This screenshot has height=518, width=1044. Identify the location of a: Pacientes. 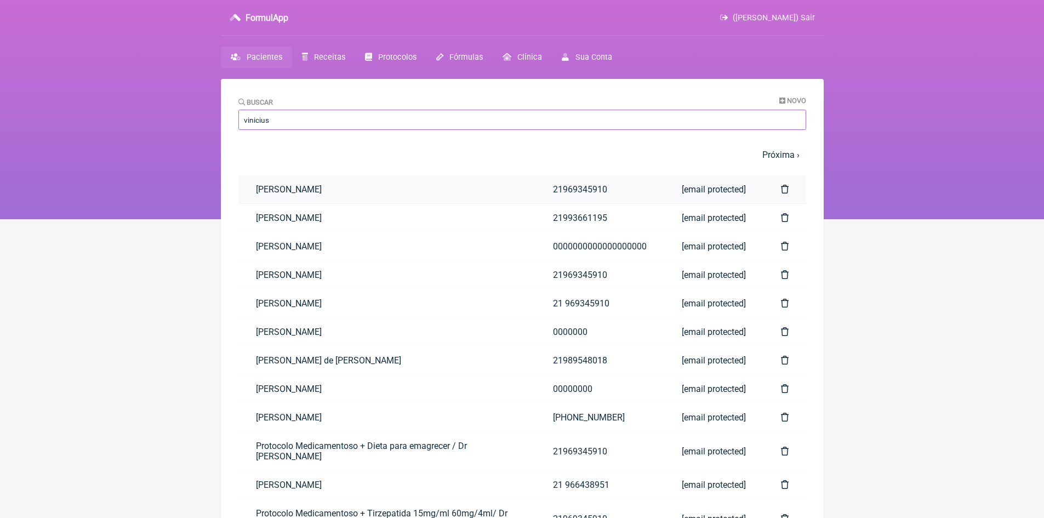
(256, 57).